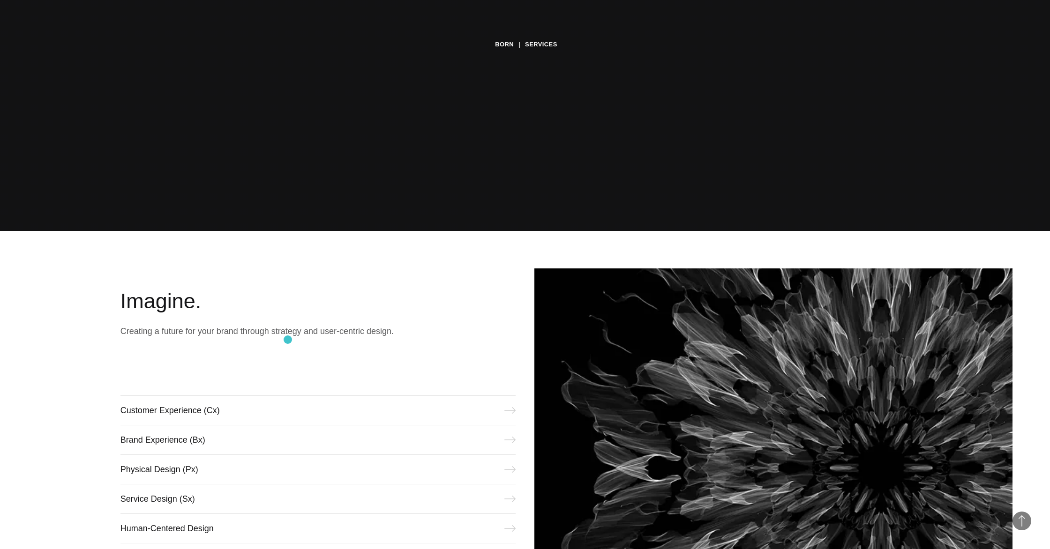 The height and width of the screenshot is (549, 1050). Describe the element at coordinates (1022, 521) in the screenshot. I see `span: Back to Top` at that location.